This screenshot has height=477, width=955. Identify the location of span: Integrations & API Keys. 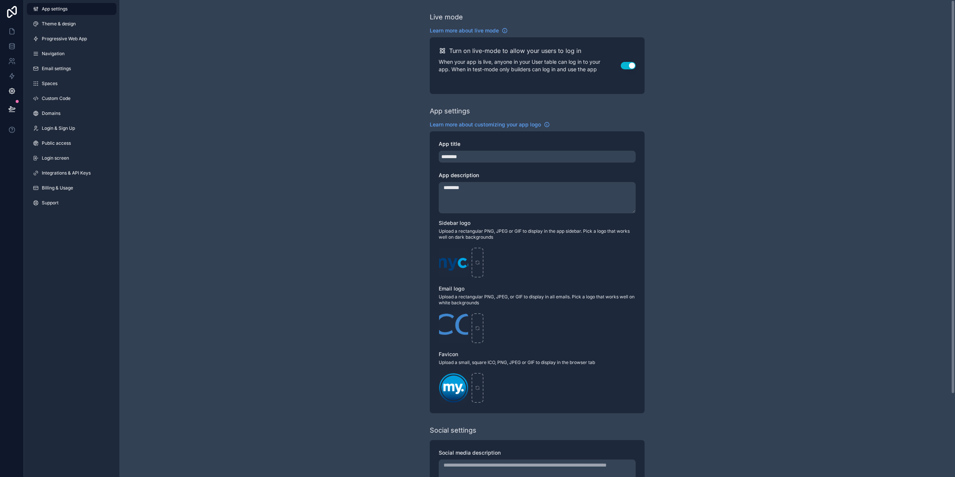
(66, 173).